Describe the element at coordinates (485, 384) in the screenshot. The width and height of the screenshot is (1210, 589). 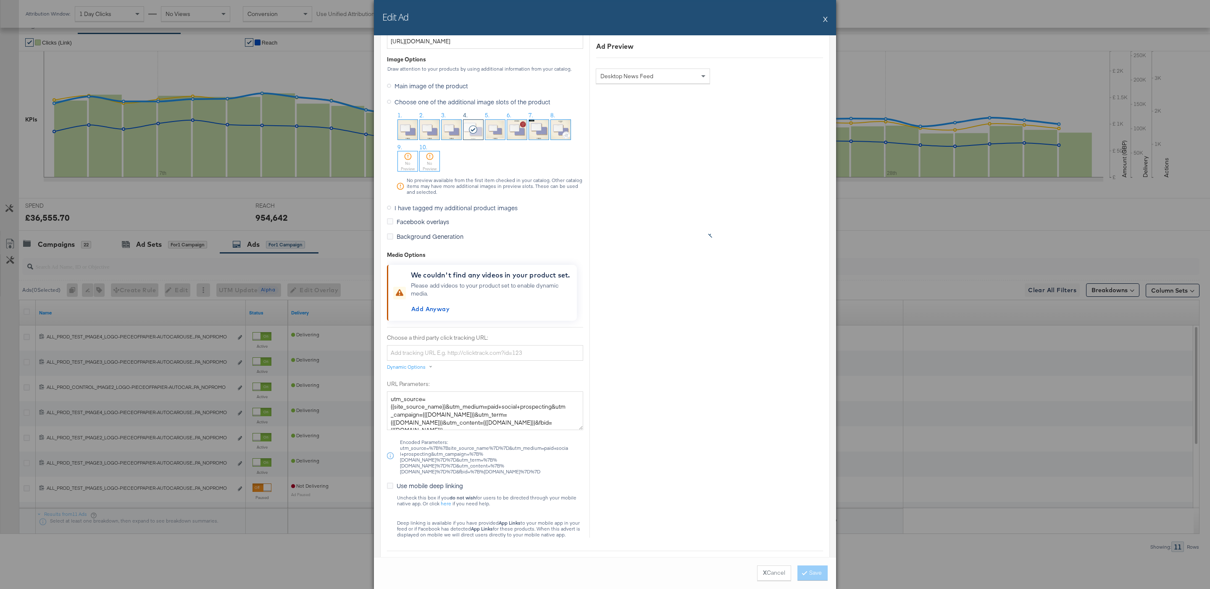
I see `label: URL Parameters:` at that location.